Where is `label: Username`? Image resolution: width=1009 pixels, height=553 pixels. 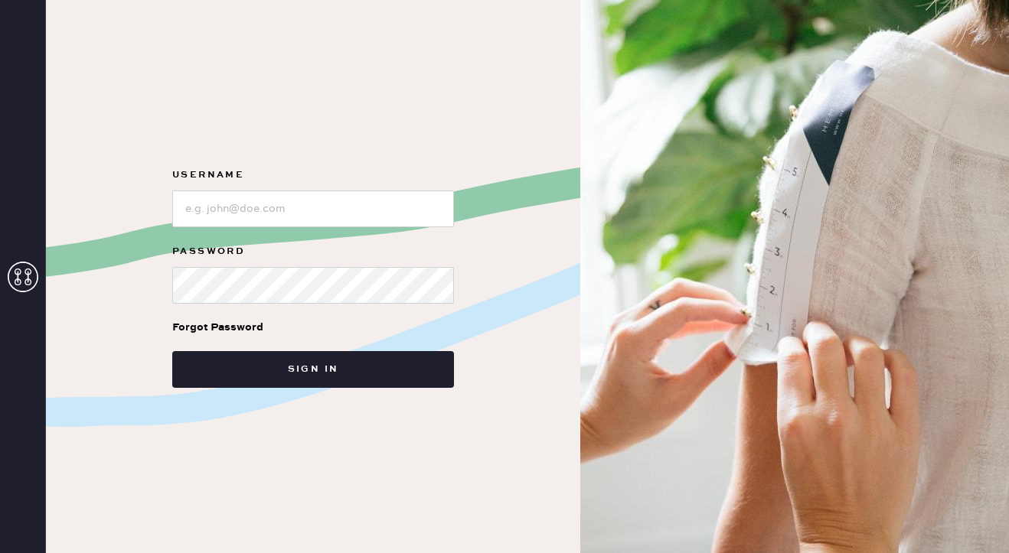
label: Username is located at coordinates (313, 175).